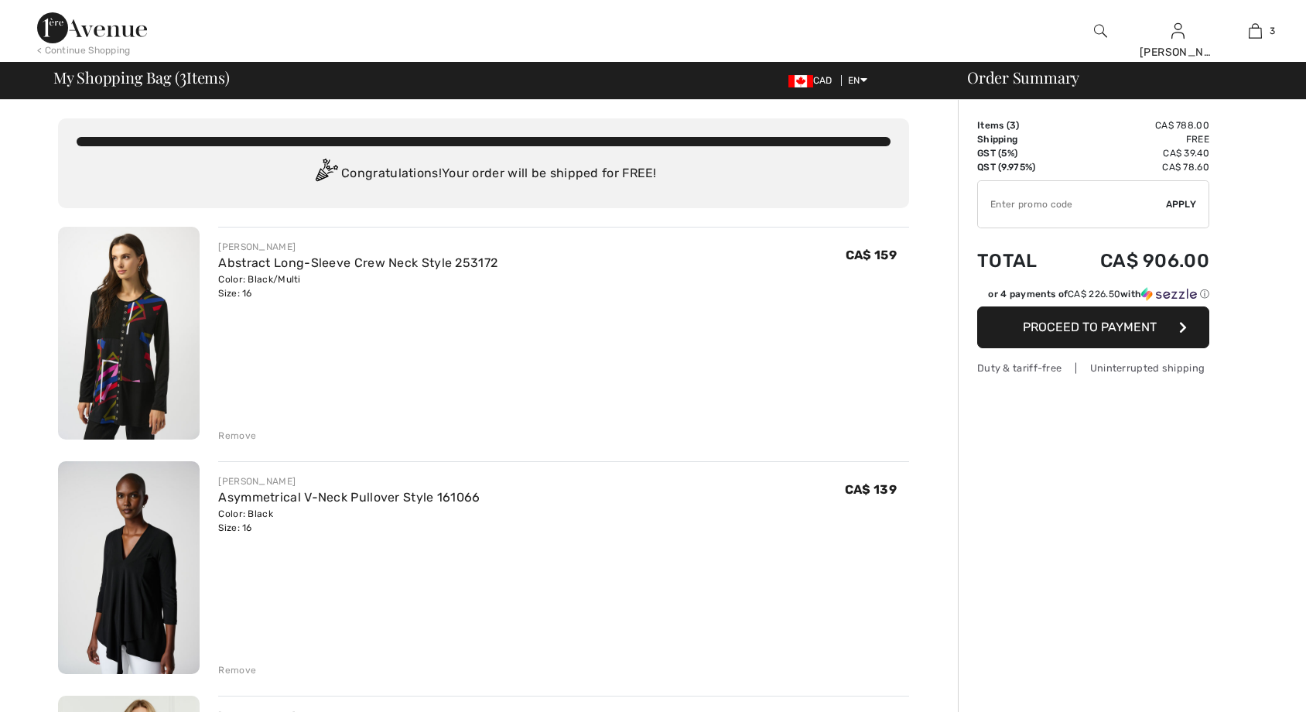  What do you see at coordinates (142, 77) in the screenshot?
I see `span: My Shopping Bag ( Items)` at bounding box center [142, 77].